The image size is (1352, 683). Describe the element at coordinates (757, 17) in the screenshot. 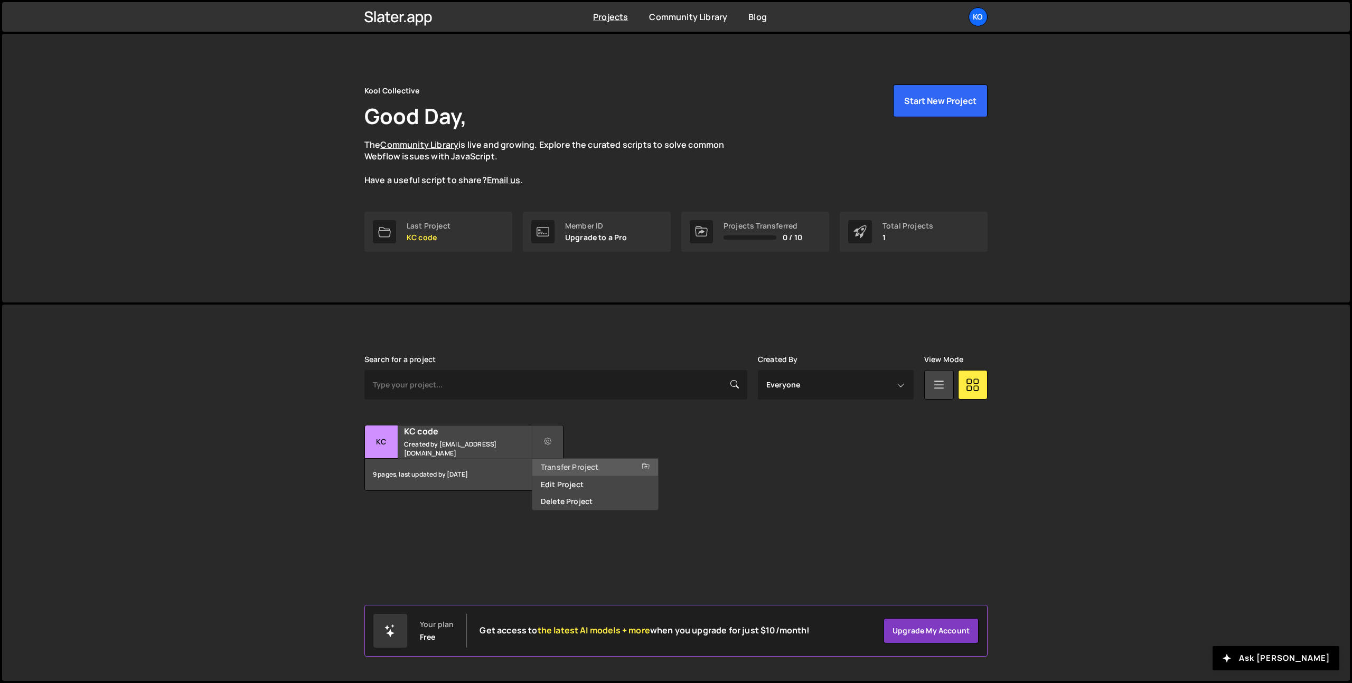

I see `a: Blog` at that location.